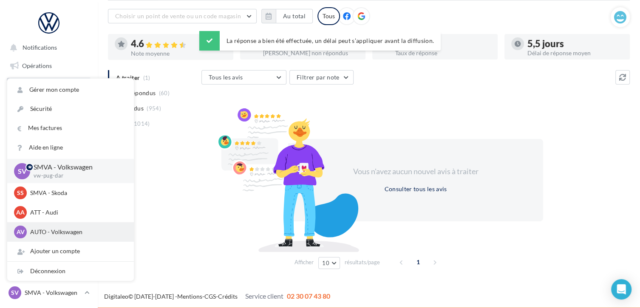 Image resolution: width=640 pixels, height=308 pixels. What do you see at coordinates (20, 212) in the screenshot?
I see `span: AA` at bounding box center [20, 212].